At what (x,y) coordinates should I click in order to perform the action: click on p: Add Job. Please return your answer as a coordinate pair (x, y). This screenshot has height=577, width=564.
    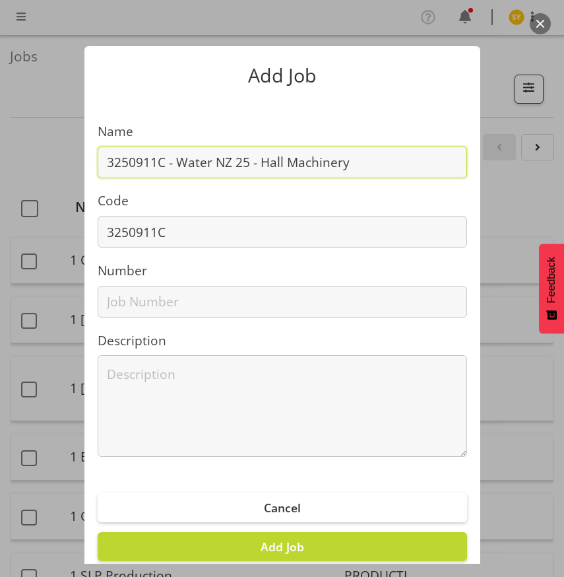
    Looking at the image, I should click on (282, 75).